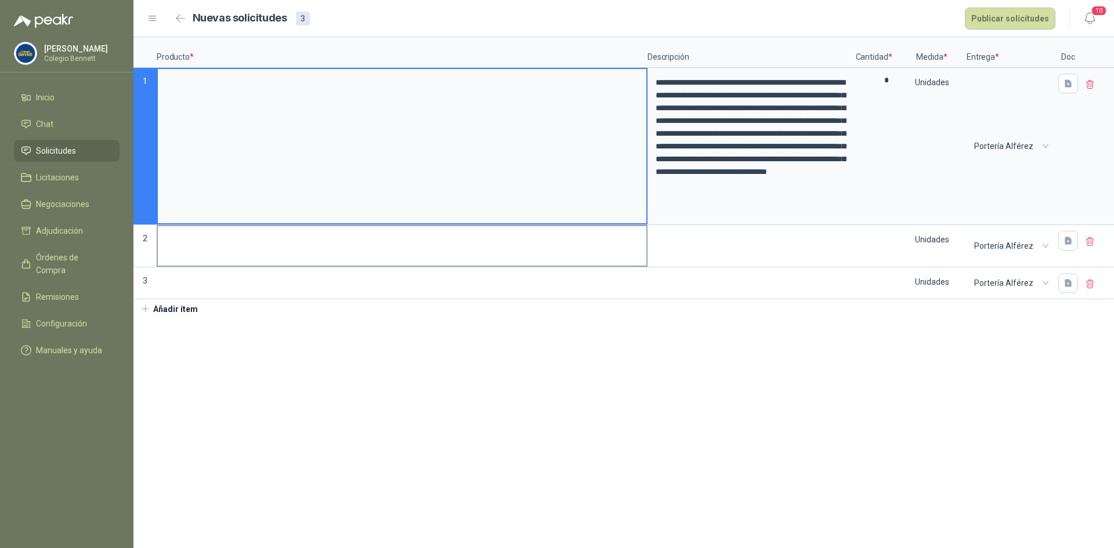 This screenshot has width=1114, height=548. What do you see at coordinates (145, 283) in the screenshot?
I see `p: 3` at bounding box center [145, 283].